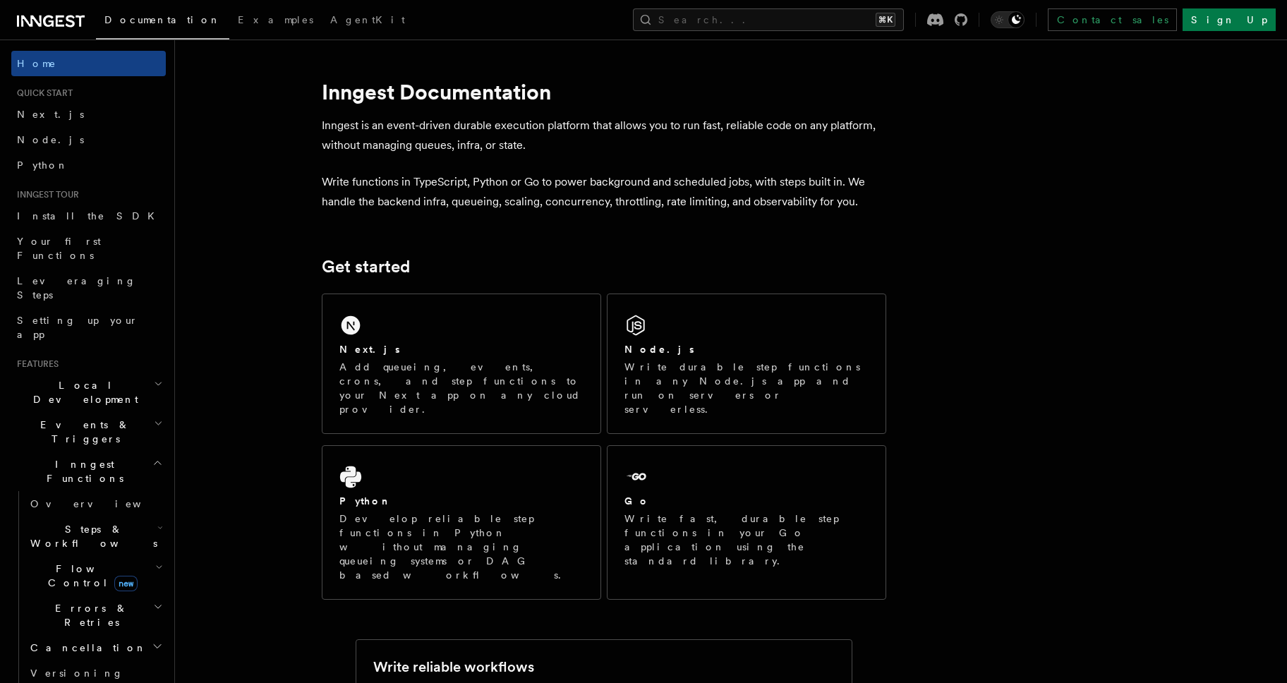 Image resolution: width=1287 pixels, height=683 pixels. I want to click on button: Steps & Workflows, so click(95, 536).